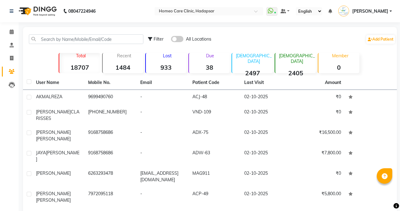  I want to click on p: Lost, so click(167, 56).